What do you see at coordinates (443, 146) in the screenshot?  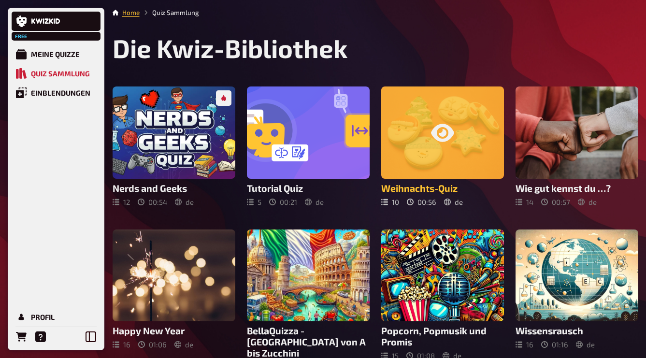 I see `a: Weihnachts-Quiz1000:56de` at bounding box center [443, 146].